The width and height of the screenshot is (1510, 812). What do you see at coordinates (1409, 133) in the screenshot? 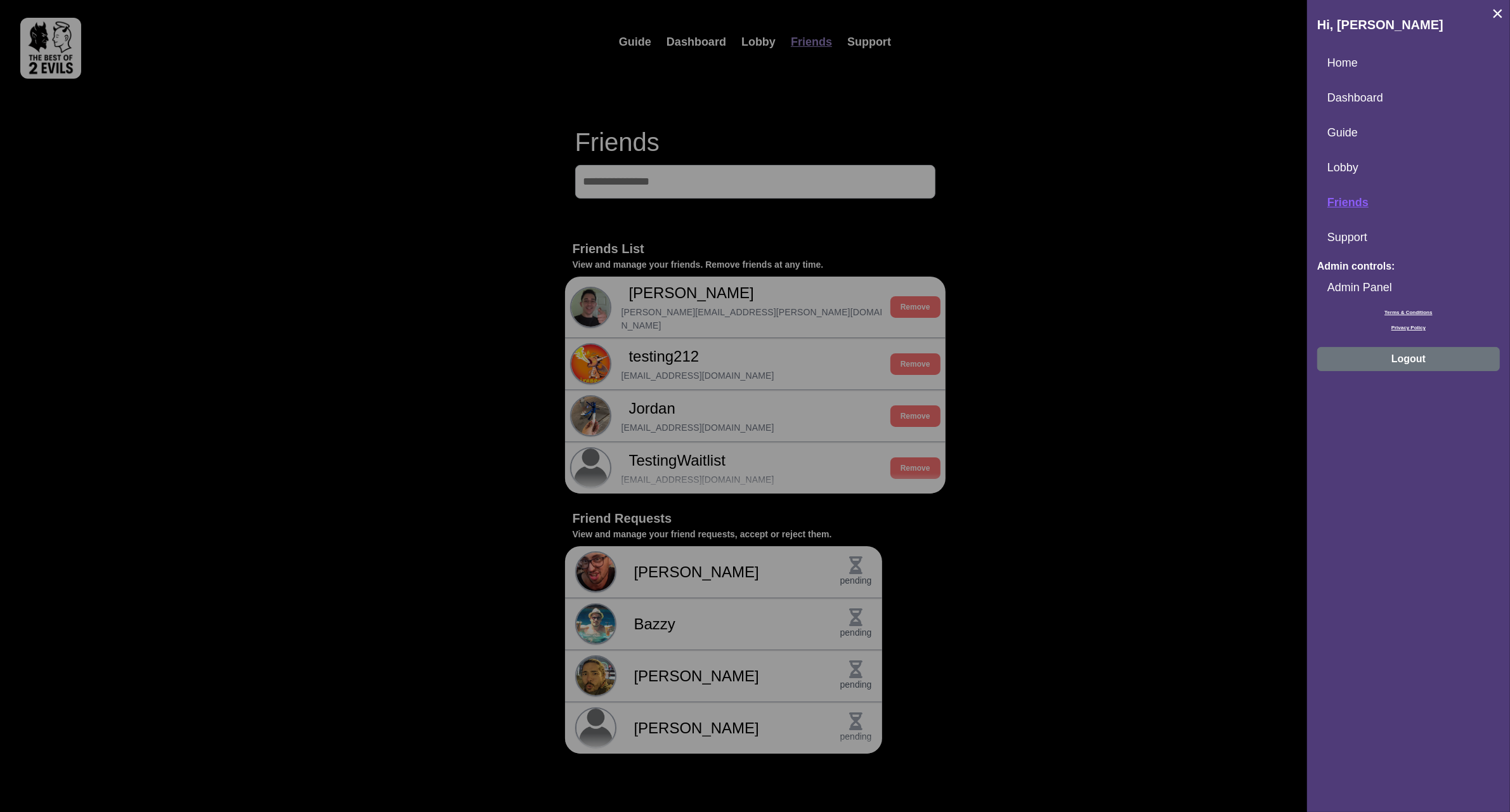
I see `a: Guide` at bounding box center [1409, 133].